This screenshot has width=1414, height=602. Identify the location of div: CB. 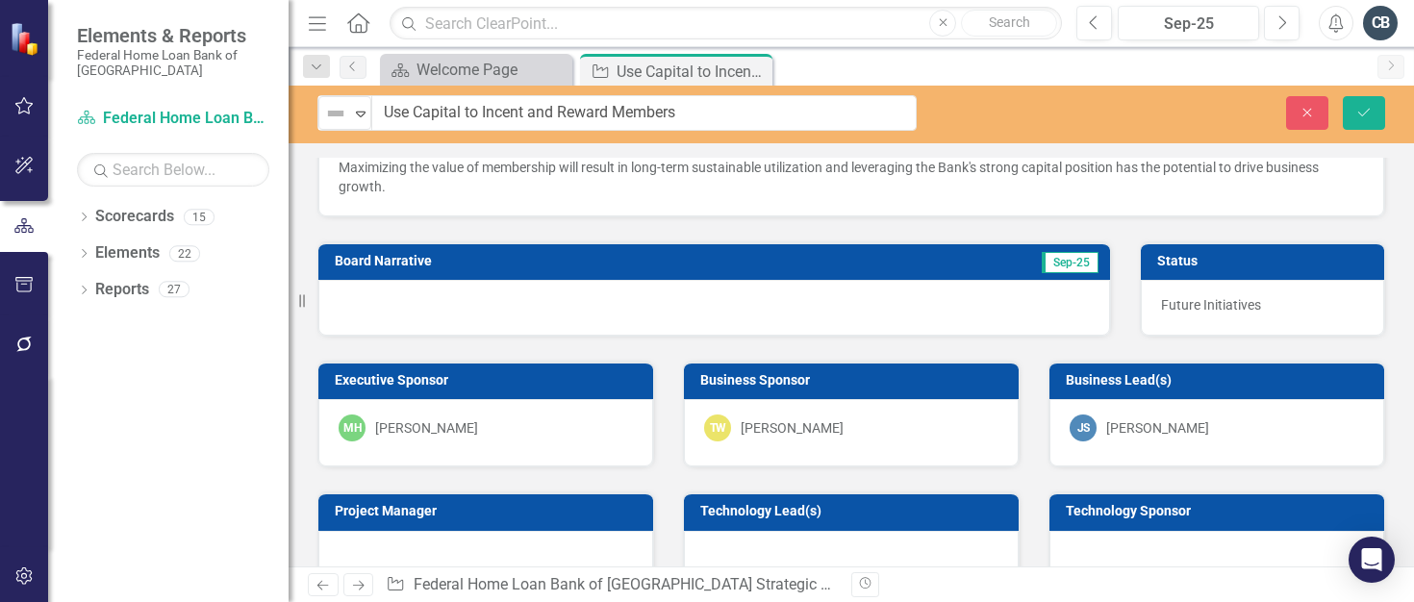
(1380, 23).